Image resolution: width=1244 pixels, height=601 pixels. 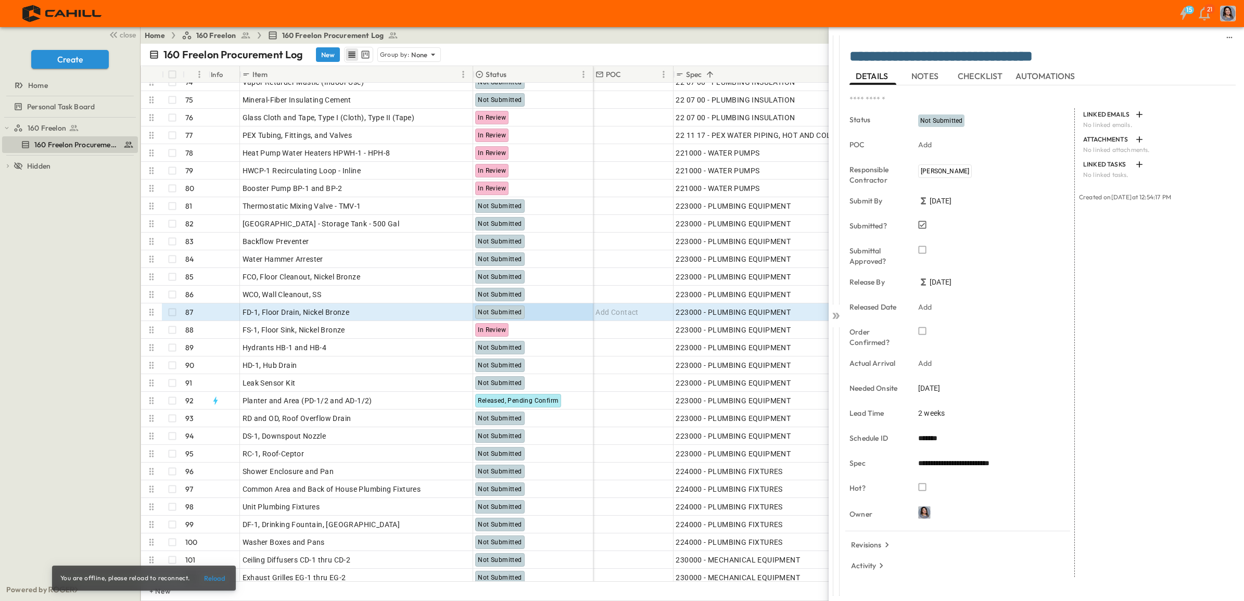 What do you see at coordinates (270, 365) in the screenshot?
I see `span: HD-1, Hub Drain` at bounding box center [270, 365].